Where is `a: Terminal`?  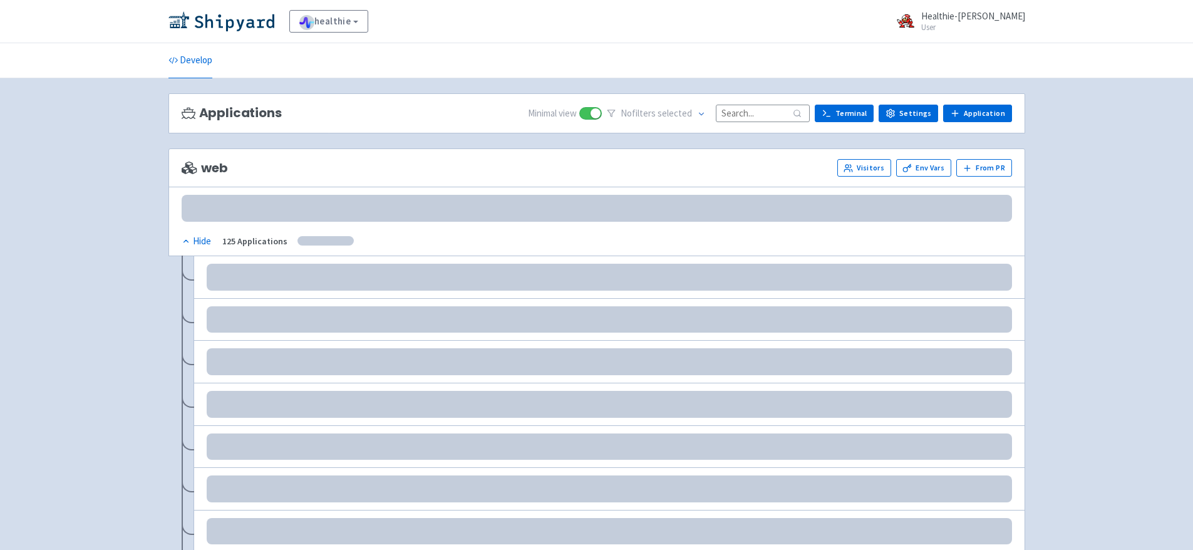 a: Terminal is located at coordinates (844, 113).